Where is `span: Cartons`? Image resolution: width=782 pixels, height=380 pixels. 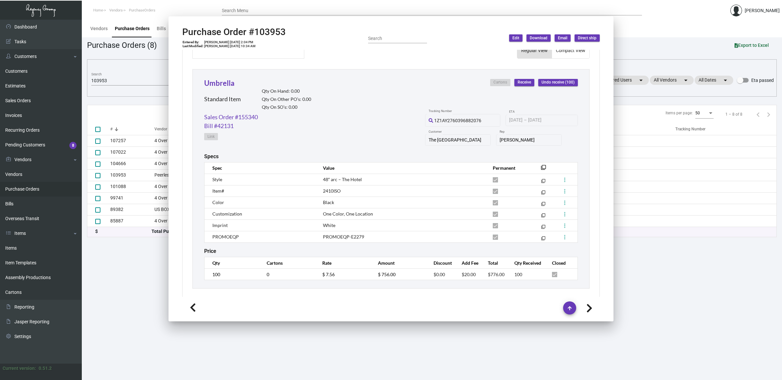 span: Cartons is located at coordinates (500, 82).